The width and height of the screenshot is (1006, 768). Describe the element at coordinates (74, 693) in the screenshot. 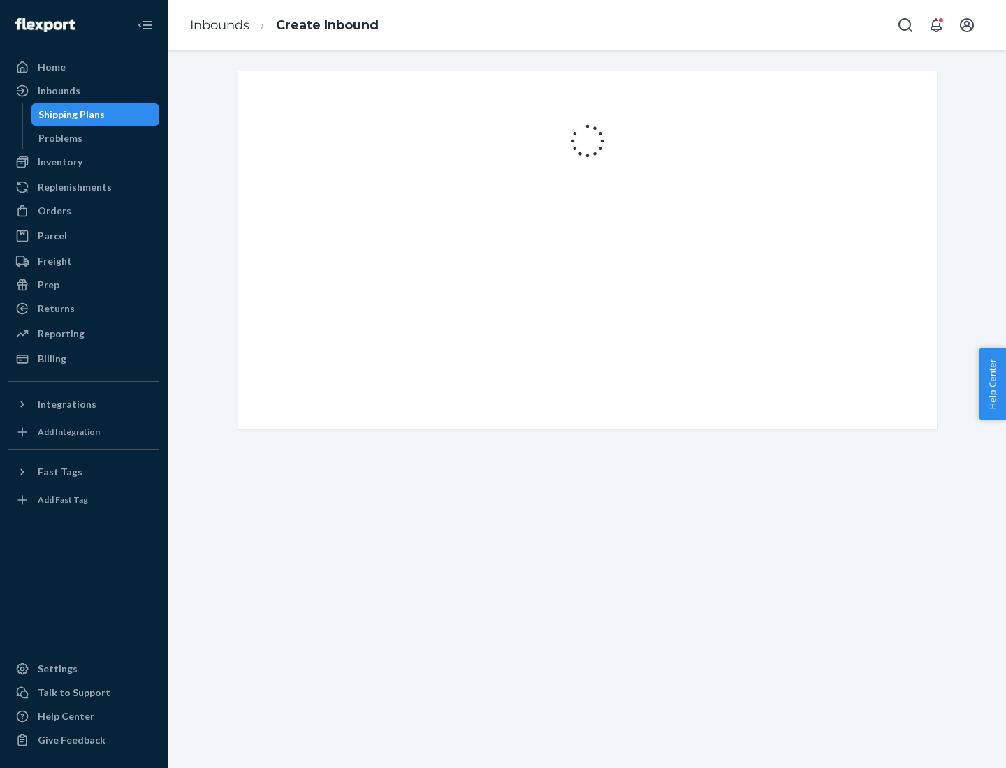

I see `div: Talk to Support` at that location.